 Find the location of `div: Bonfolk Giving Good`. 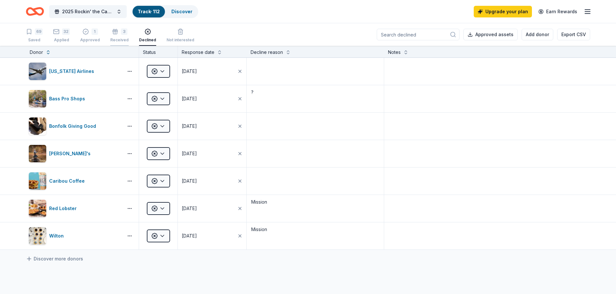

div: Bonfolk Giving Good is located at coordinates (74, 126).